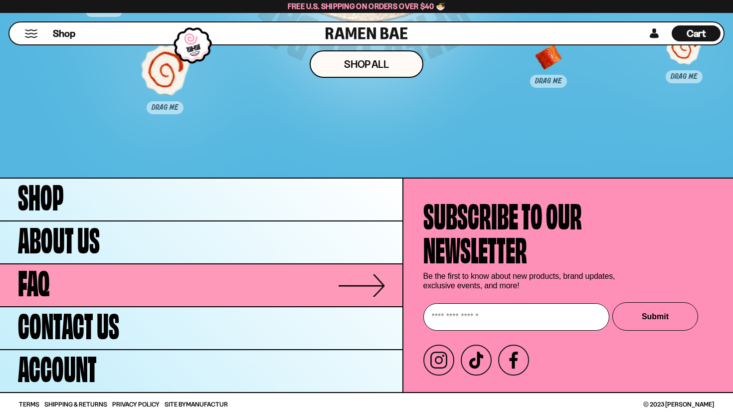 This screenshot has width=733, height=415. Describe the element at coordinates (34, 280) in the screenshot. I see `span: FAQ` at that location.